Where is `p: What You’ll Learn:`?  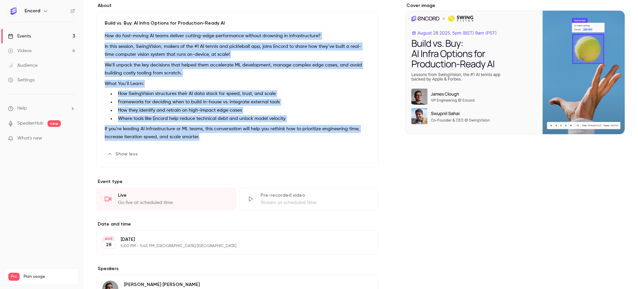
p: What You’ll Learn: is located at coordinates (237, 84).